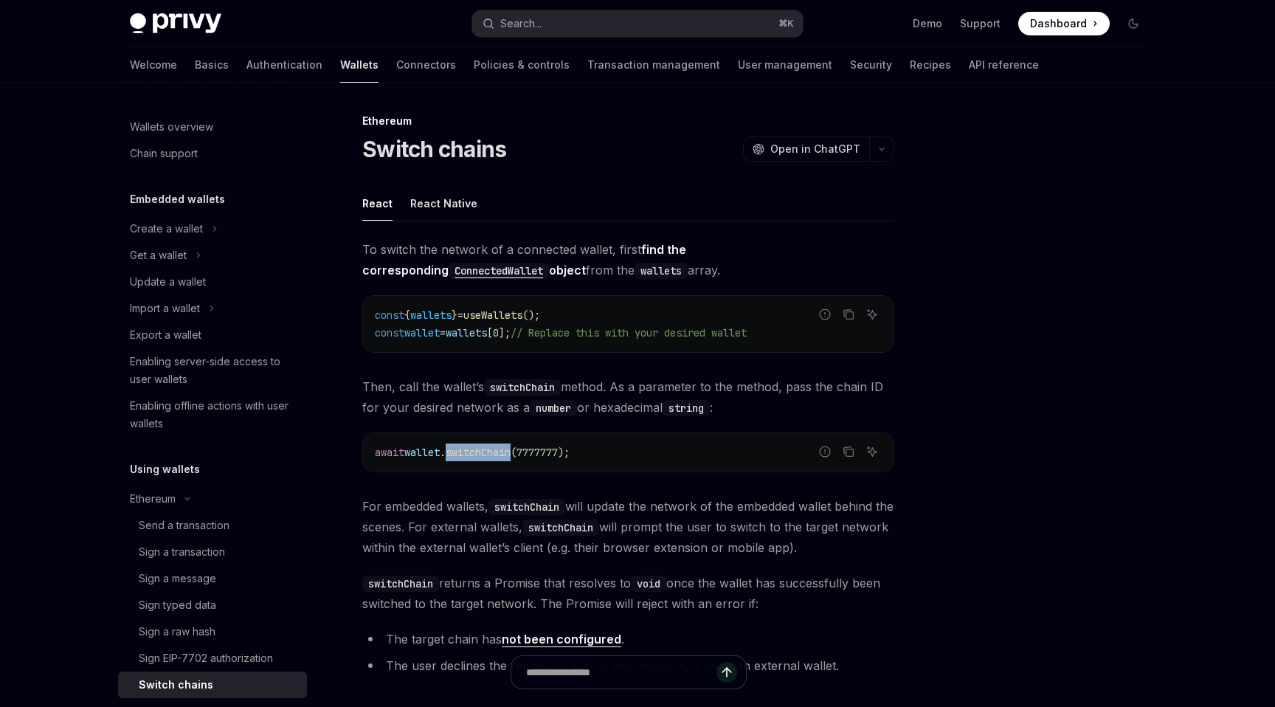 This screenshot has height=707, width=1275. I want to click on h1: Switch chains, so click(434, 149).